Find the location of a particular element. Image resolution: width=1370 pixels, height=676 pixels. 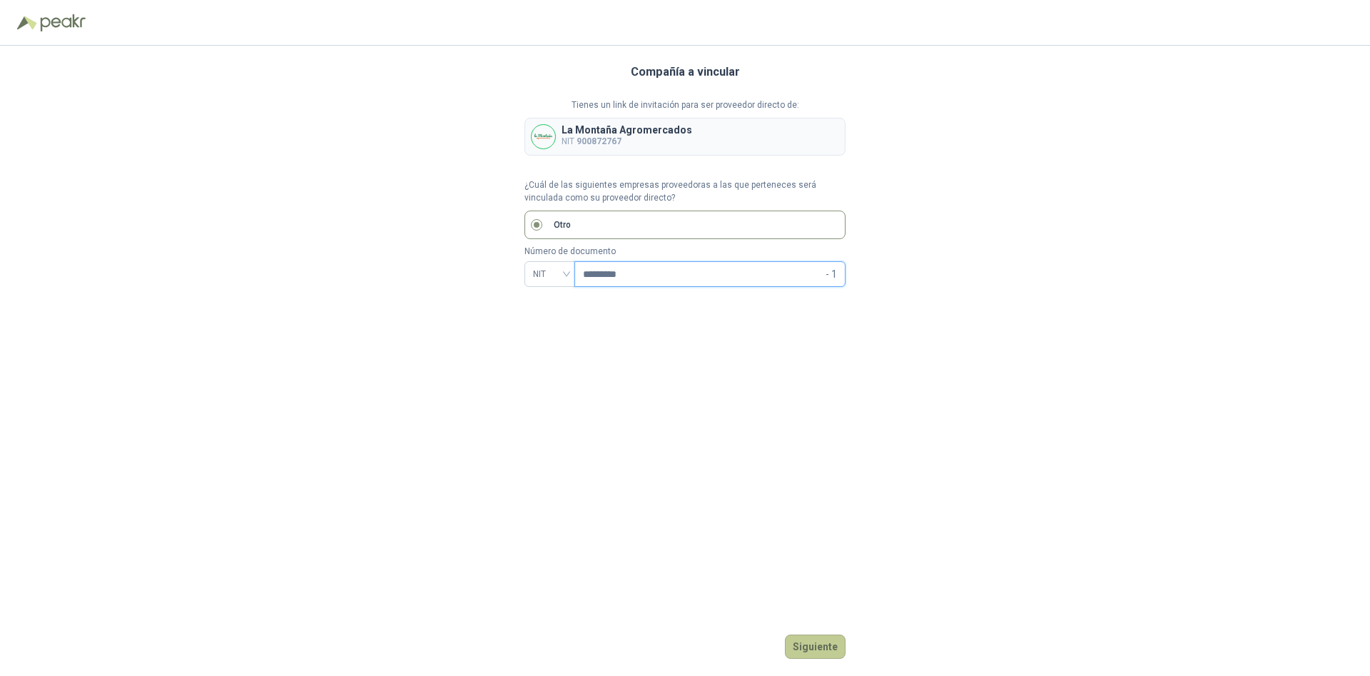

b: 900872767 is located at coordinates (599, 141).